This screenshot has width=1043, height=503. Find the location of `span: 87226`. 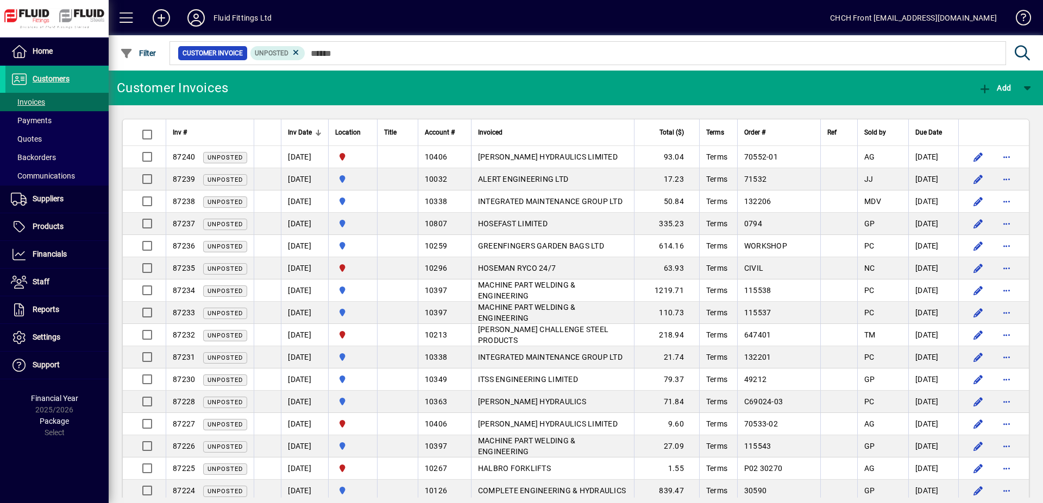

span: 87226 is located at coordinates (184, 446).